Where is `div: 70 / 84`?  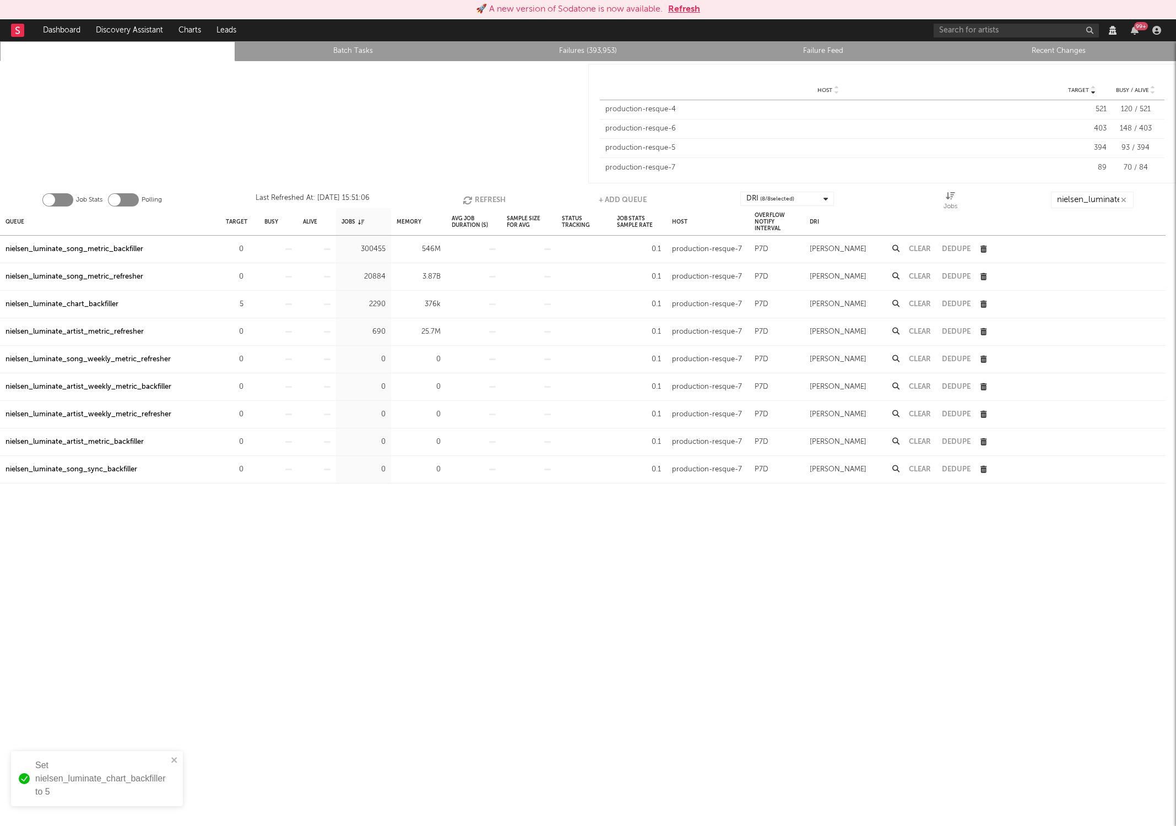
div: 70 / 84 is located at coordinates (1136, 168).